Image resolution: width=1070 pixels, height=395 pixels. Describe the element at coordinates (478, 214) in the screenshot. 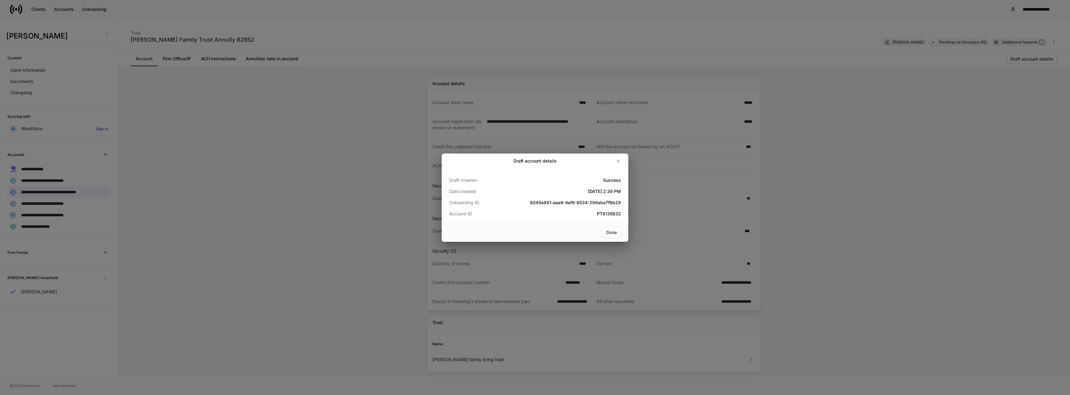

I see `p: Account ID` at that location.